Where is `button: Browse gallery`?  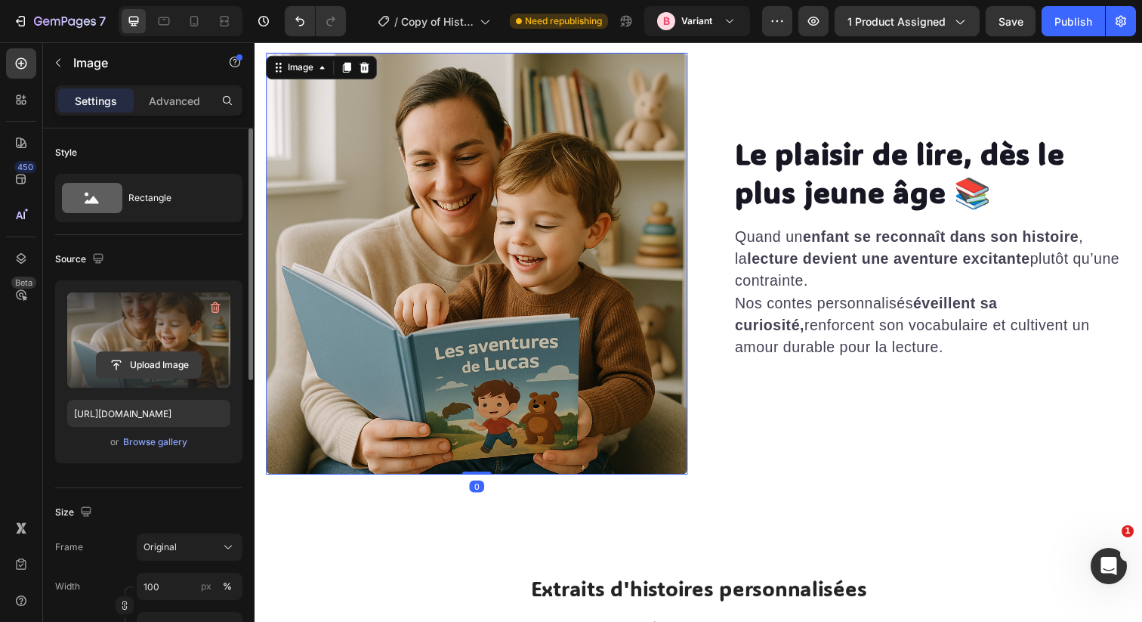
button: Browse gallery is located at coordinates (155, 442).